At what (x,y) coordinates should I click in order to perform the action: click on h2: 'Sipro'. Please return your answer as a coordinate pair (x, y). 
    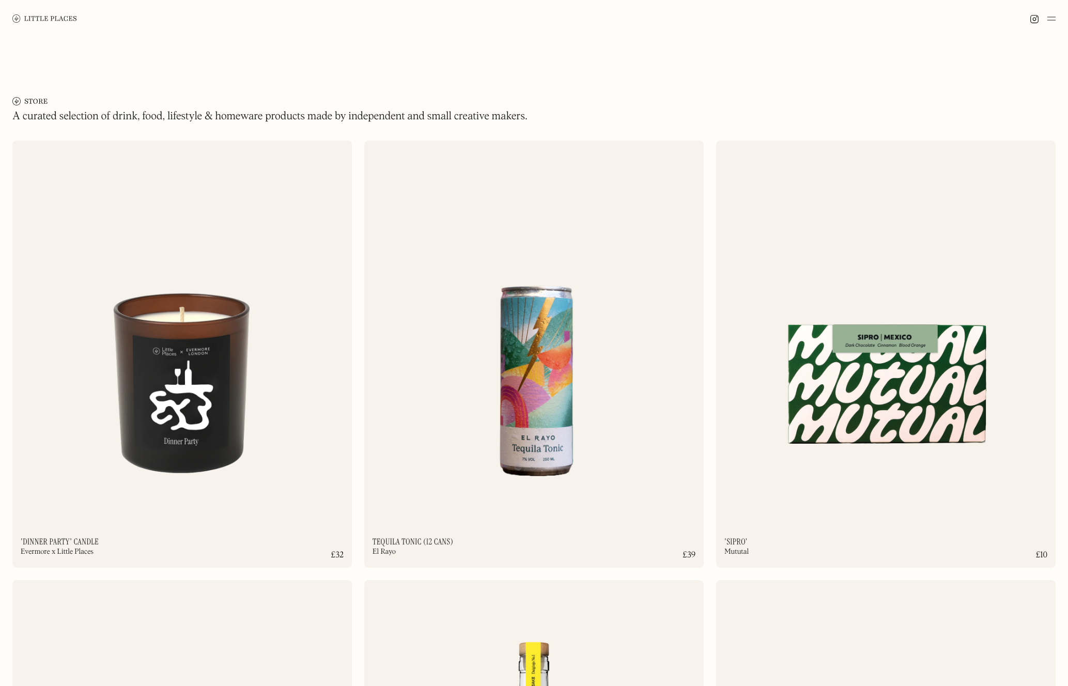
    Looking at the image, I should click on (736, 542).